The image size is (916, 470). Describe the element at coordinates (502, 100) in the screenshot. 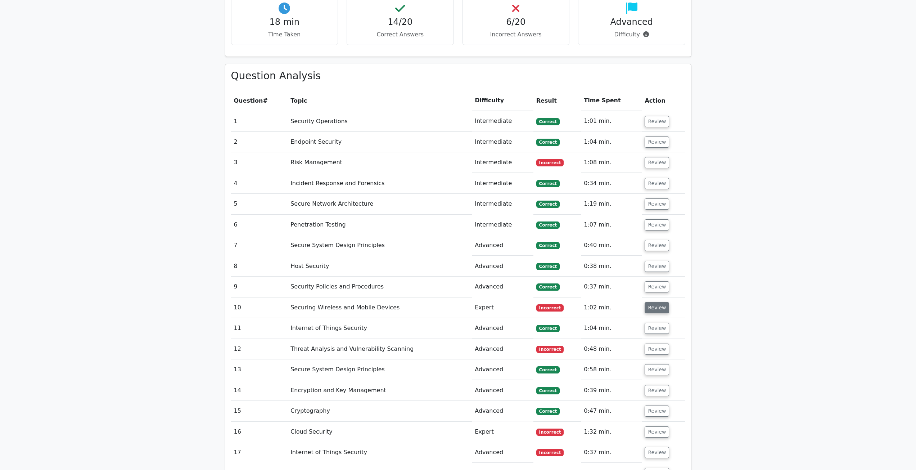

I see `th: Difficulty` at that location.